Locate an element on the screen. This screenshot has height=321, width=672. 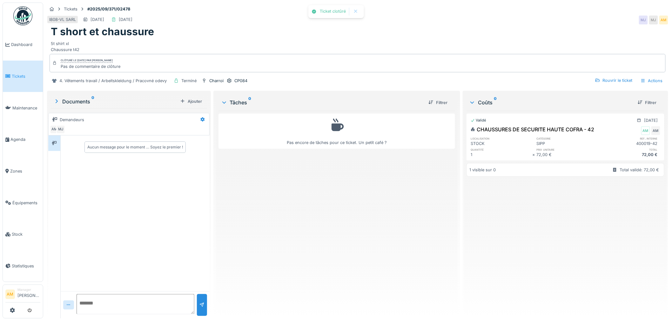
div: Rouvrir le ticket is located at coordinates (614, 80).